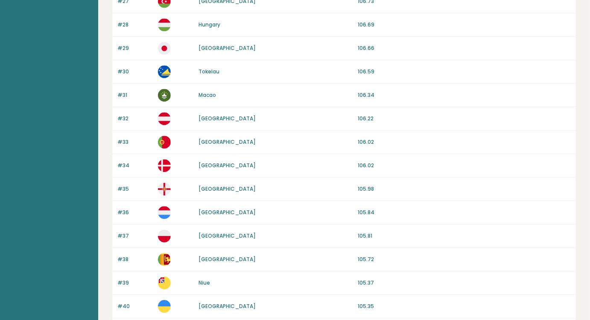 The image size is (590, 320). What do you see at coordinates (209, 24) in the screenshot?
I see `a: Hungary` at bounding box center [209, 24].